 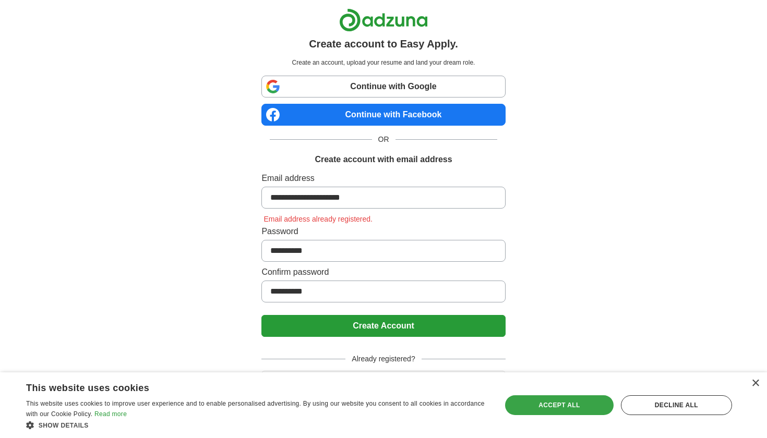 What do you see at coordinates (383, 63) in the screenshot?
I see `p: Create an account, upload your resume and land your dream role.` at bounding box center [383, 63].